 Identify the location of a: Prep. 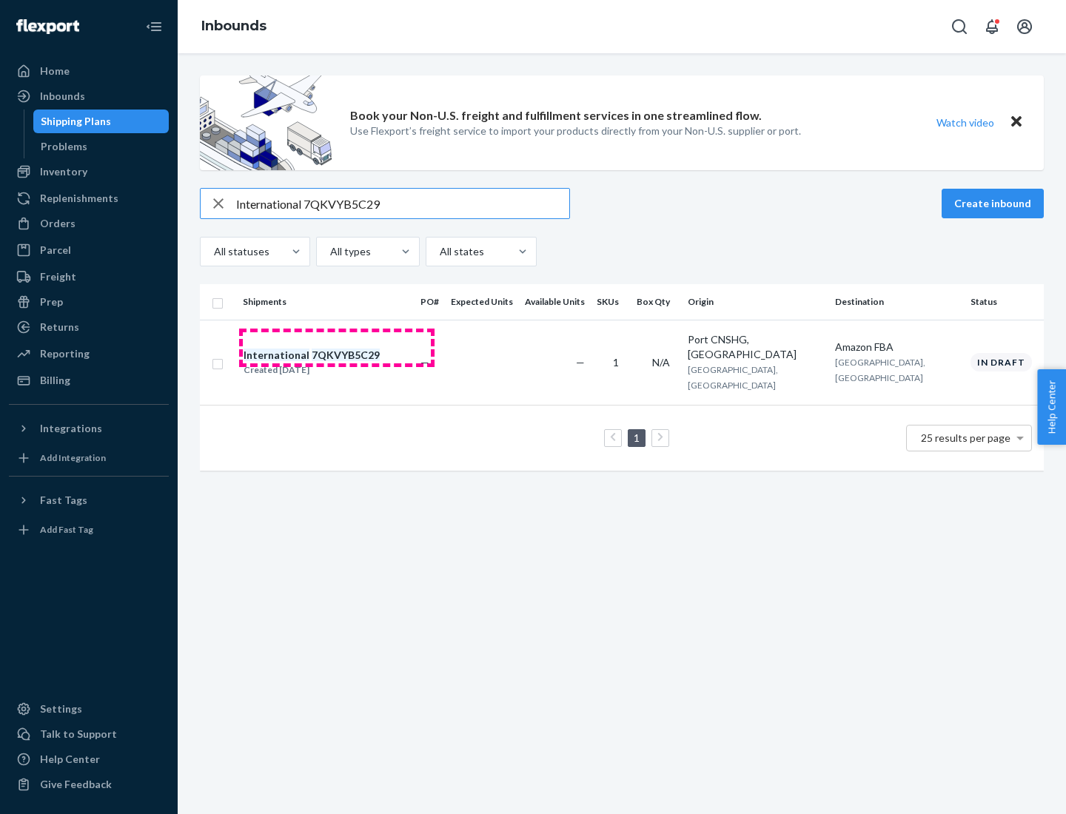
(89, 302).